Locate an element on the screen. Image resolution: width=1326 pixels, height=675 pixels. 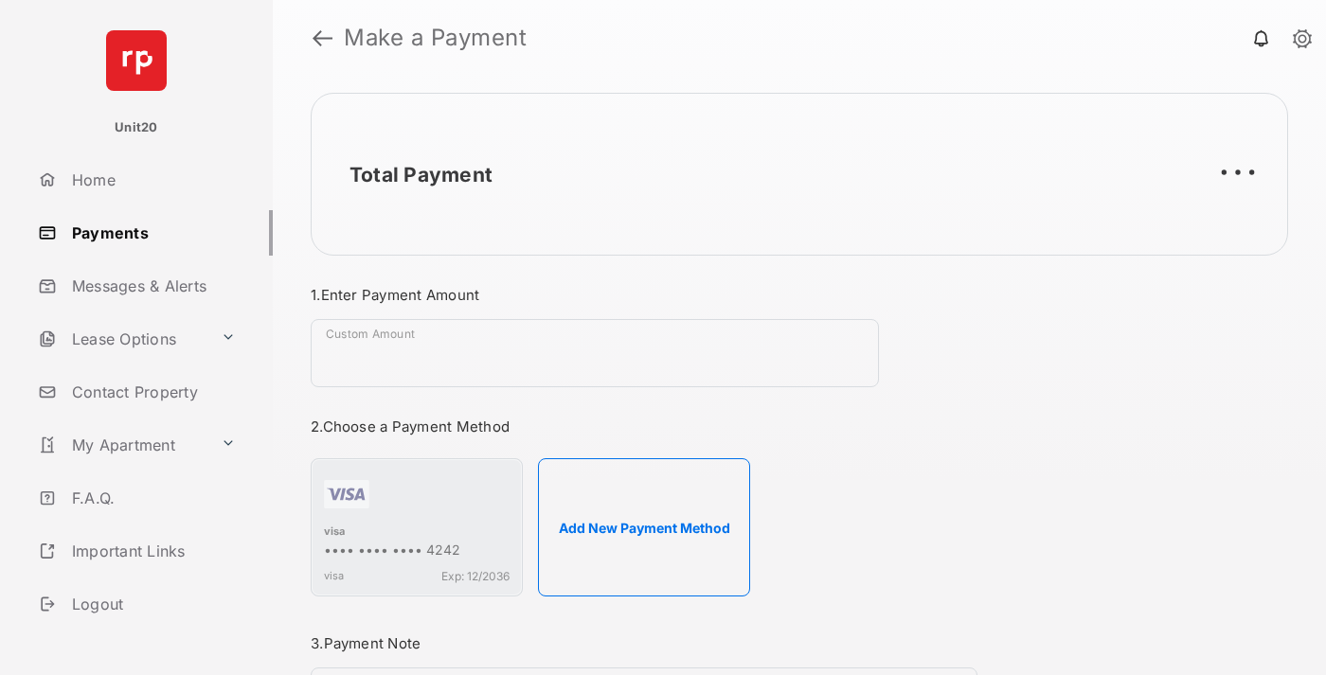
div: •••• •••• •••• 4242 is located at coordinates (417, 551).